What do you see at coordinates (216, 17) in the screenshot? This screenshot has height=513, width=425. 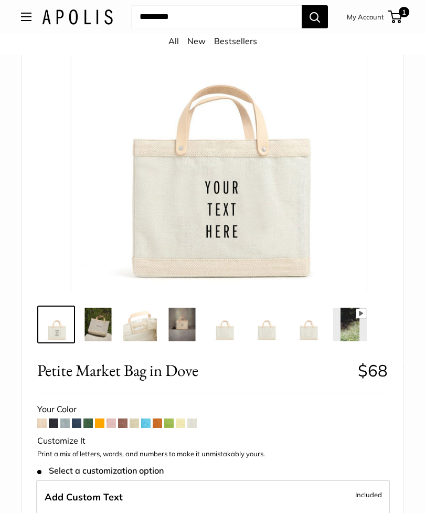 I see `input: Search...` at bounding box center [216, 17].